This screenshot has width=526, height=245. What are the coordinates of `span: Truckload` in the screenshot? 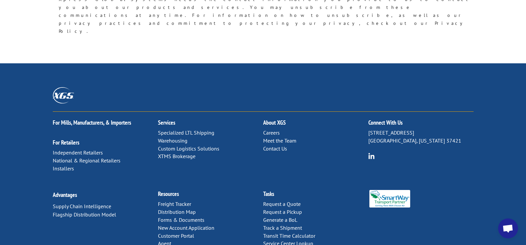 It's located at (16, 136).